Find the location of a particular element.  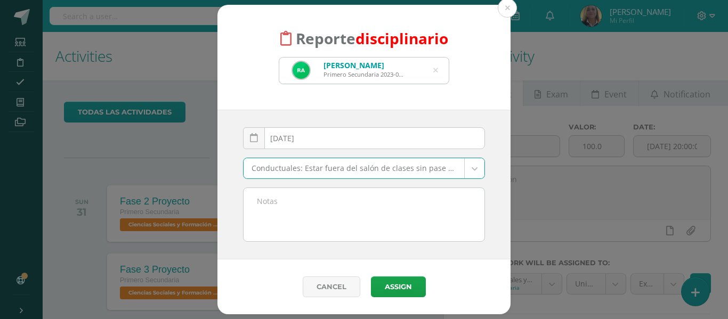

input: Search for a student here… is located at coordinates (364, 70).